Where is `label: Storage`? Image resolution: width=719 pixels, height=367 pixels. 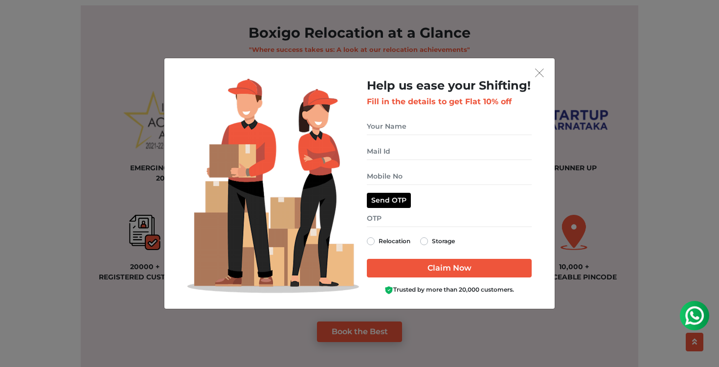 label: Storage is located at coordinates (443, 241).